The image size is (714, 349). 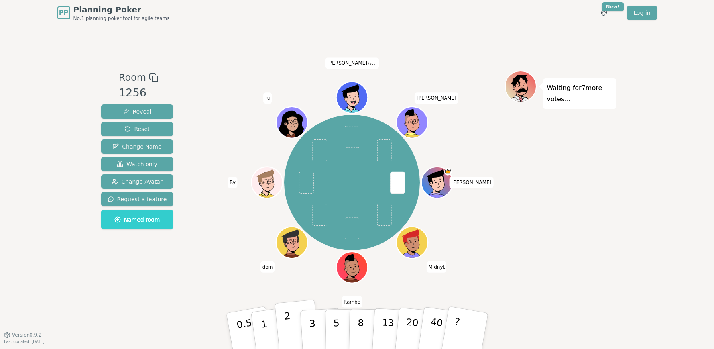 I want to click on a: Log in, so click(x=642, y=13).